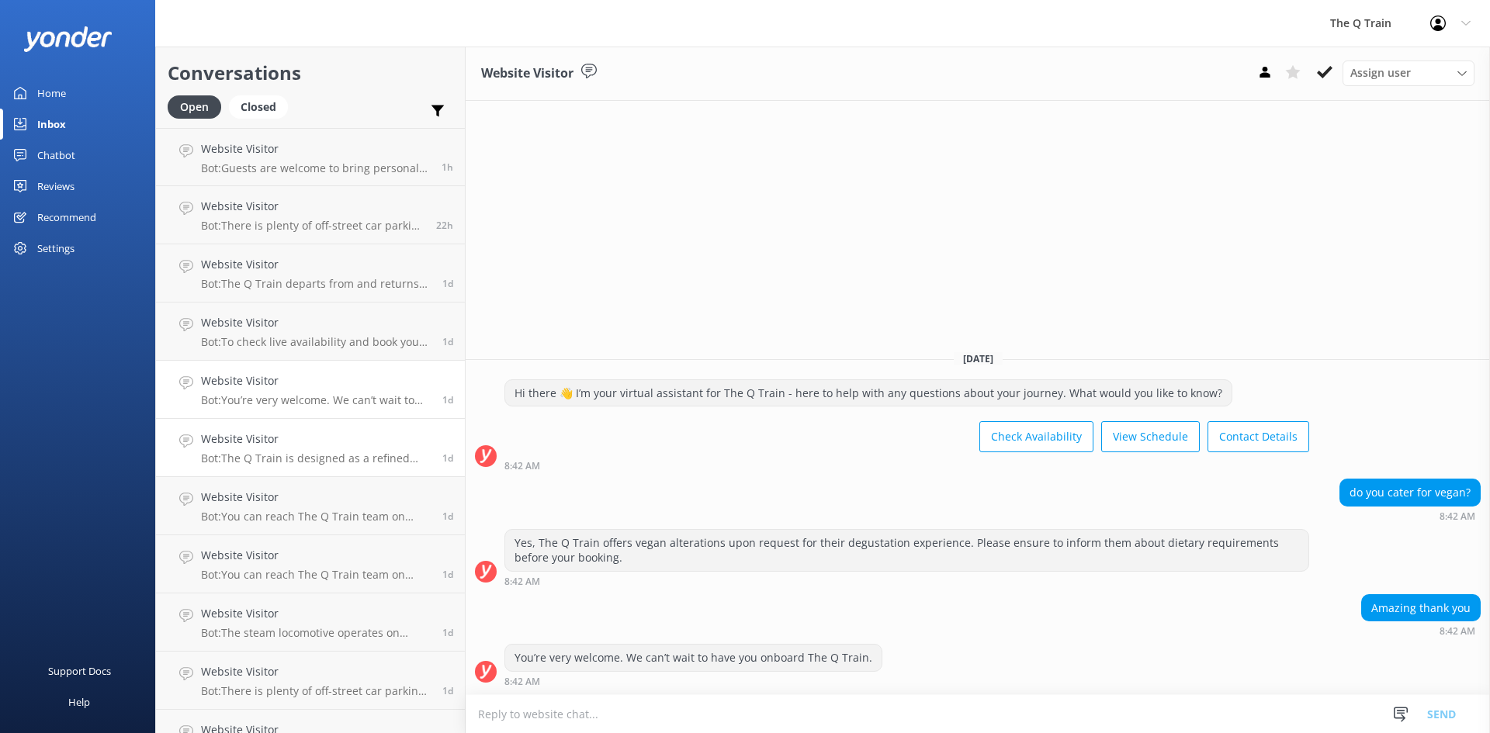  What do you see at coordinates (447, 167) in the screenshot?
I see `span: Sep 12 2025 09:46am (UTC +10:00) Australia/Sydney` at bounding box center [447, 167].